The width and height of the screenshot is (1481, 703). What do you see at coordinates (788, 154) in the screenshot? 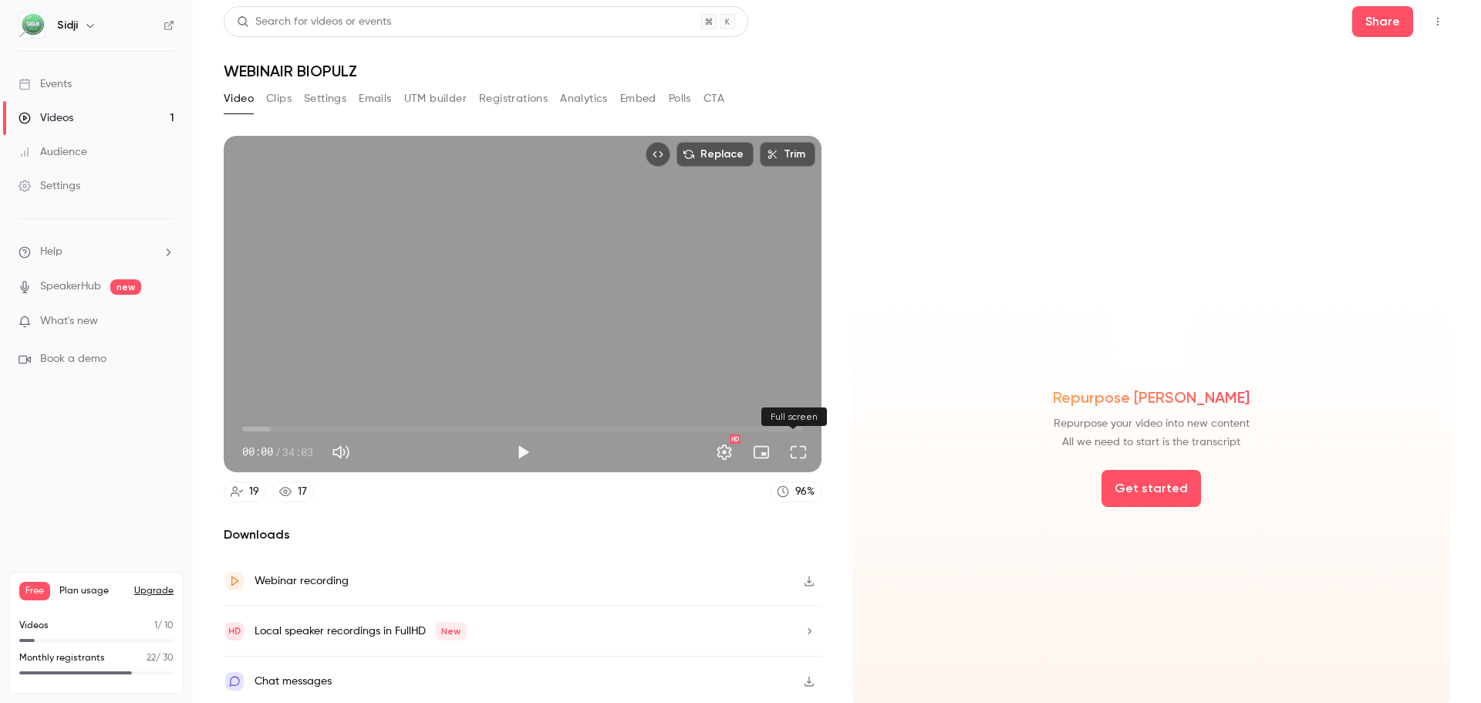
I see `button: Trim` at bounding box center [788, 154].